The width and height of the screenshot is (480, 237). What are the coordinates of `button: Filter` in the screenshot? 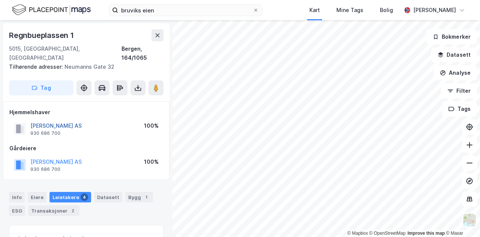 It's located at (459, 91).